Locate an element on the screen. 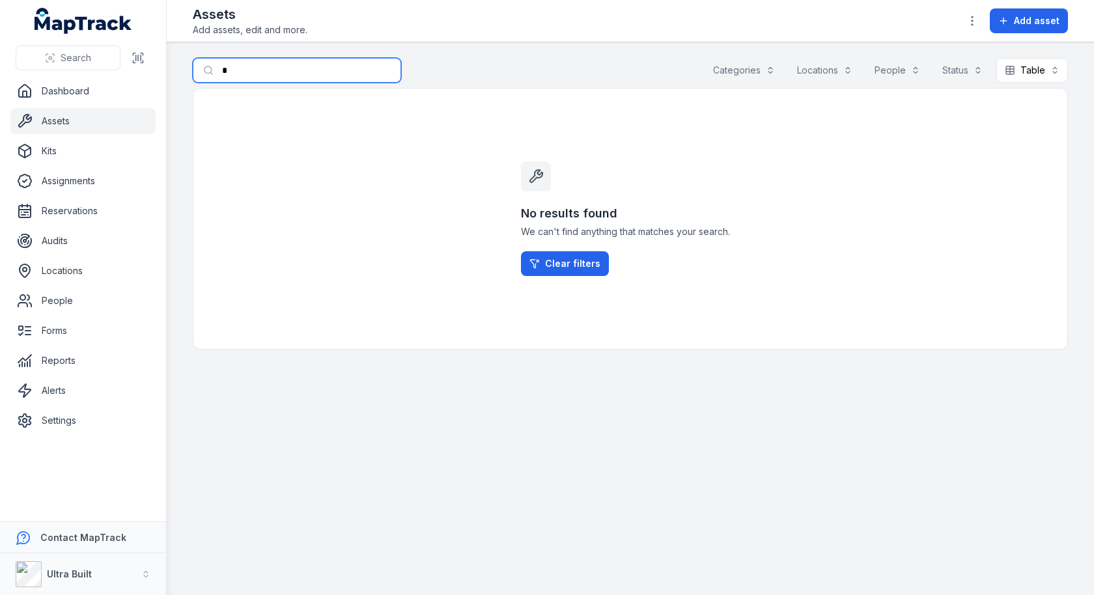 The width and height of the screenshot is (1094, 595). button: Categories is located at coordinates (744, 70).